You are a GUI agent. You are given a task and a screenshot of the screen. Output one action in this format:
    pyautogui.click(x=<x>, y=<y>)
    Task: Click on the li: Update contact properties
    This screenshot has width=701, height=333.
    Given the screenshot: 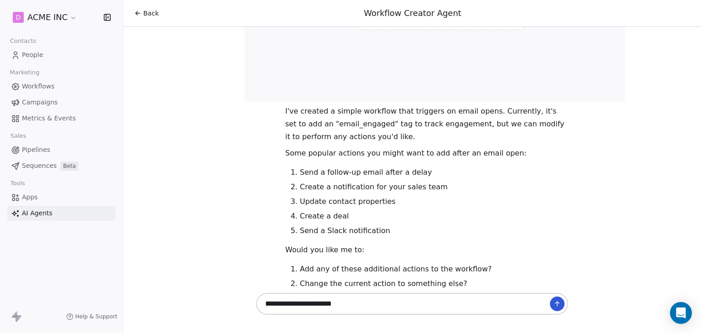 What is the action you would take?
    pyautogui.click(x=434, y=202)
    